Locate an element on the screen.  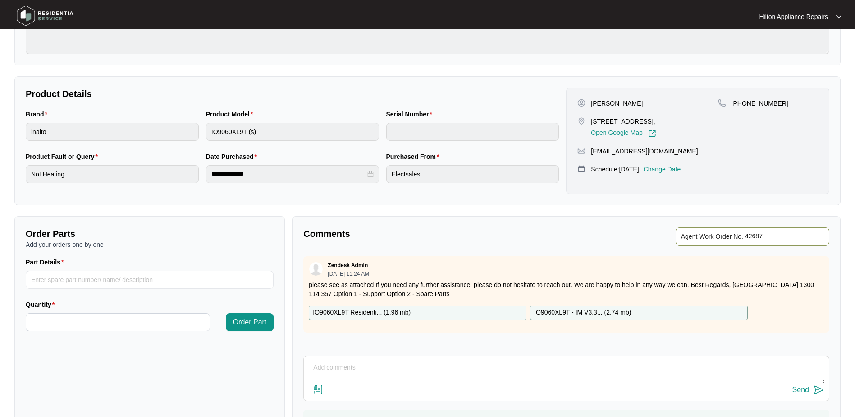
label: Quantity is located at coordinates (42, 304).